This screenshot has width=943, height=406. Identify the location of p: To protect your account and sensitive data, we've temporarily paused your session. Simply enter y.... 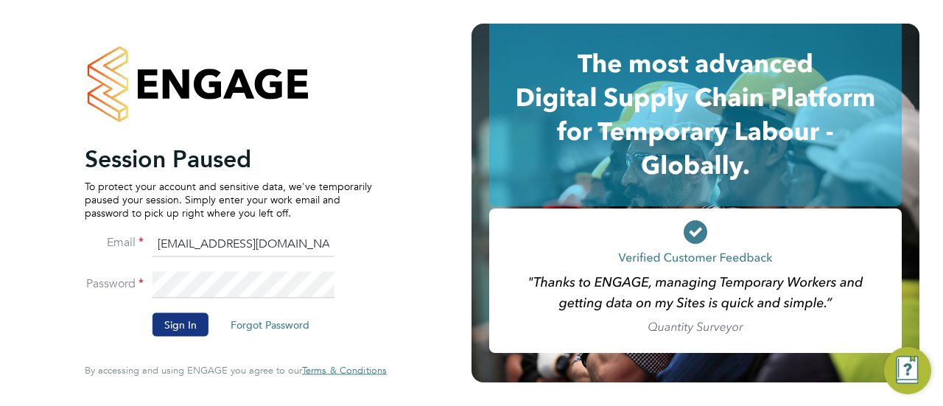
(228, 199).